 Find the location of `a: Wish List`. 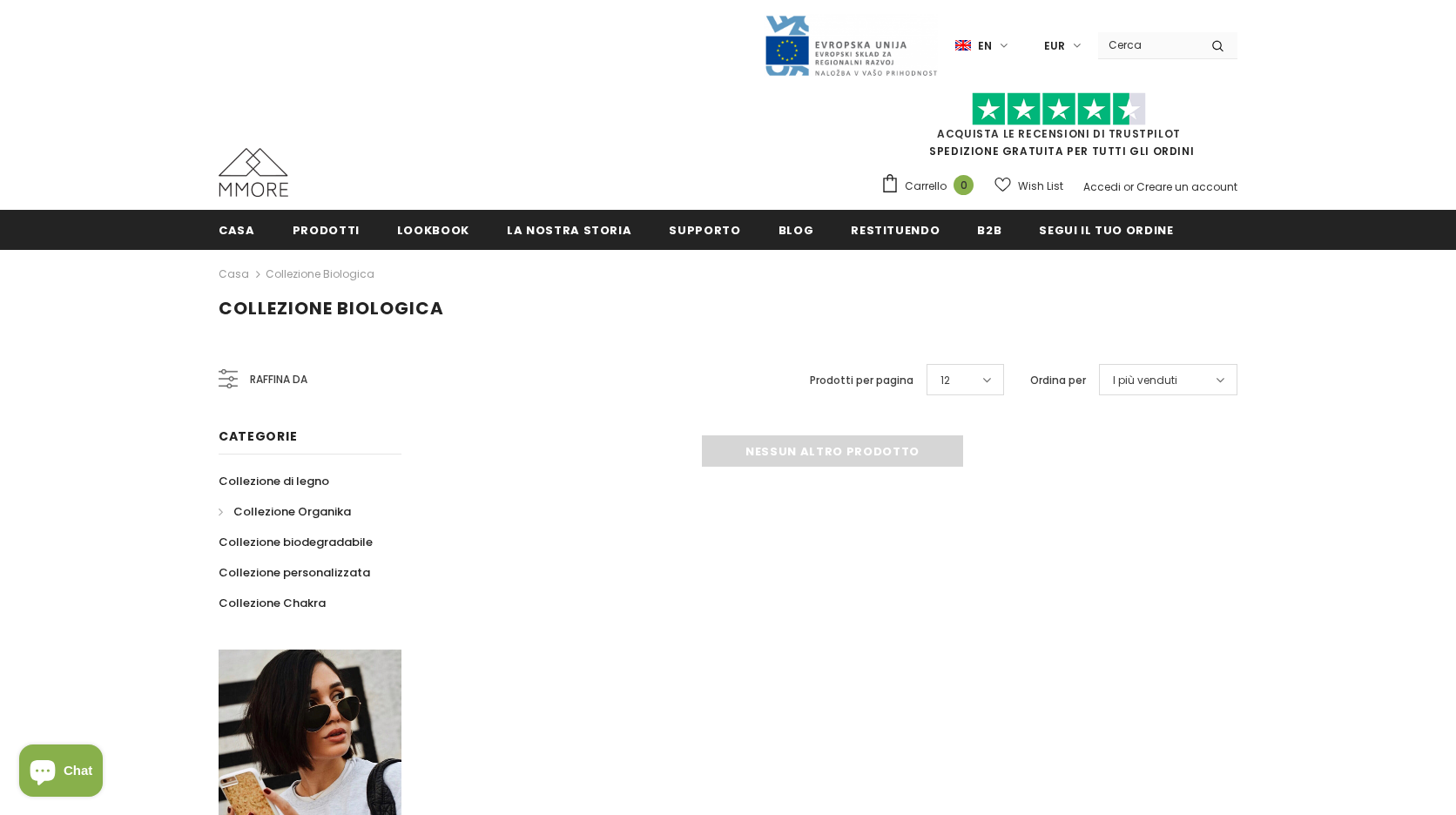

a: Wish List is located at coordinates (1028, 185).